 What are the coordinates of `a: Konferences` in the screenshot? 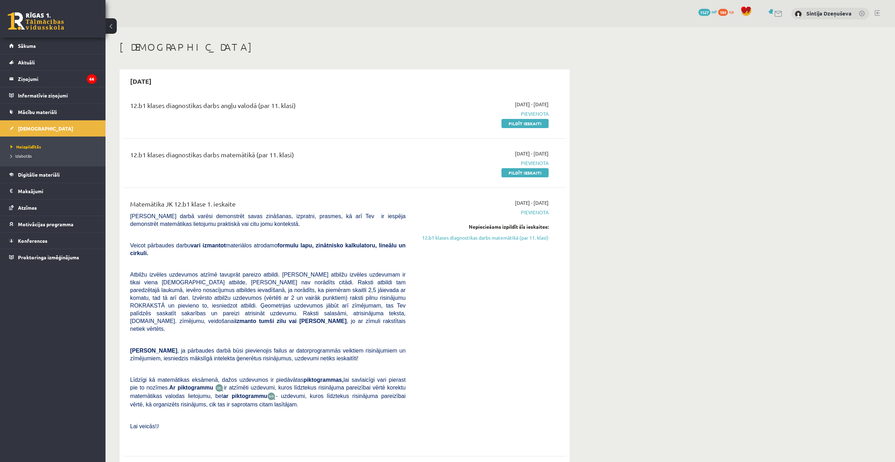 It's located at (53, 241).